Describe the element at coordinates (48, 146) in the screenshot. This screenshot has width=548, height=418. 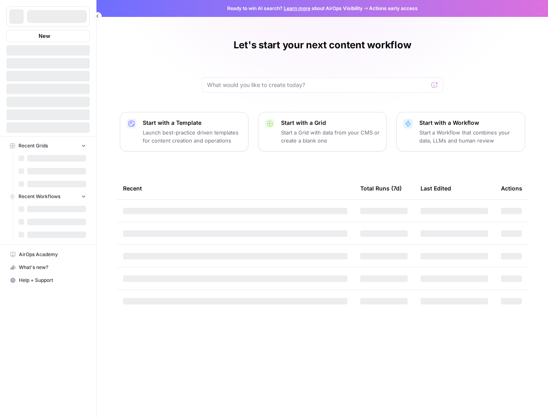
I see `button: Recent Grids` at that location.